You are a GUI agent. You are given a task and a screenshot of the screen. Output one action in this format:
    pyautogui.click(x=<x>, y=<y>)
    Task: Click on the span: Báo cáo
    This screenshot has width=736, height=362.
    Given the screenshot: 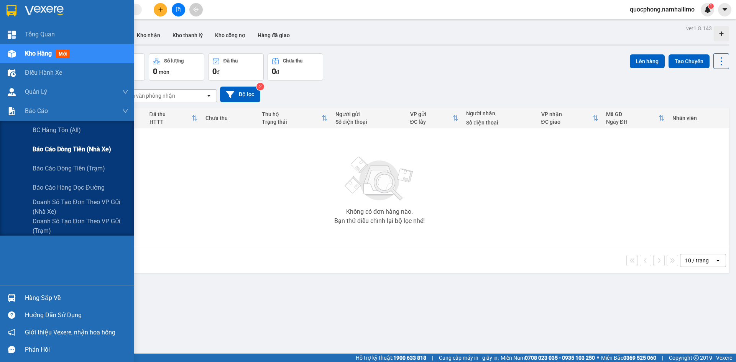 What is the action you would take?
    pyautogui.click(x=36, y=111)
    